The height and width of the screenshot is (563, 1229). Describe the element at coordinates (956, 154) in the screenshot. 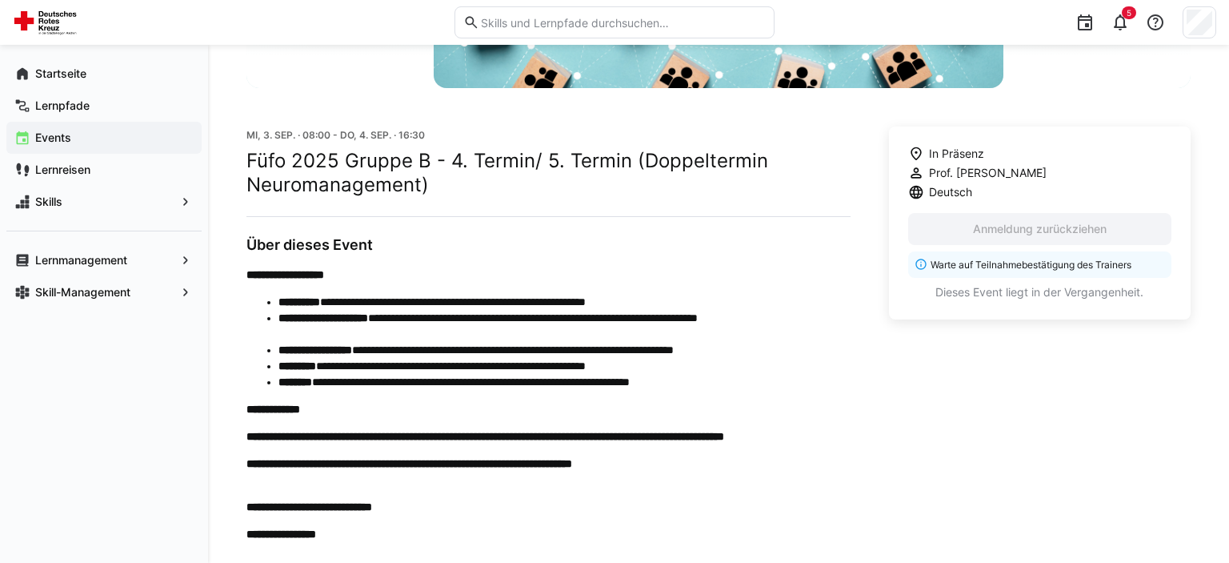

I see `span: In Präsenz` at that location.